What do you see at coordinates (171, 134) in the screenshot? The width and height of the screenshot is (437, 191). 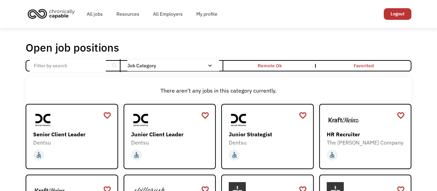 I see `div: Junior Client Leader` at bounding box center [171, 134].